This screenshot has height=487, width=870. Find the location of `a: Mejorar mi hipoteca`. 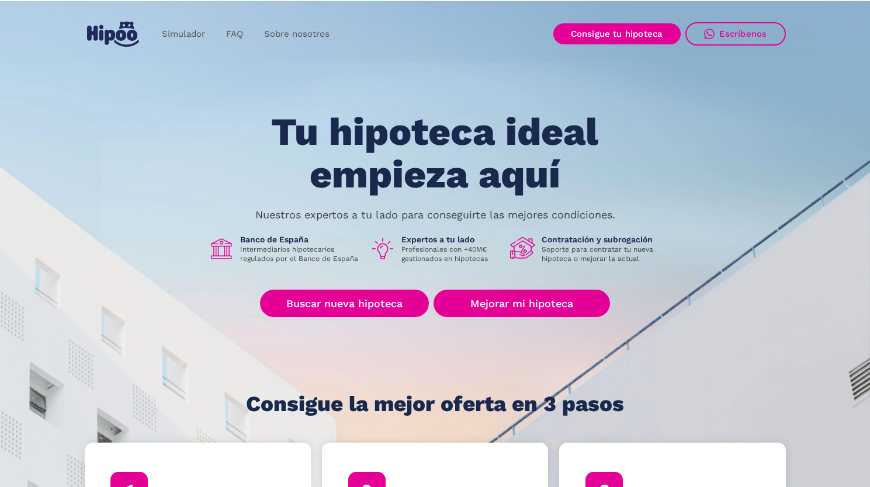

a: Mejorar mi hipoteca is located at coordinates (521, 303).